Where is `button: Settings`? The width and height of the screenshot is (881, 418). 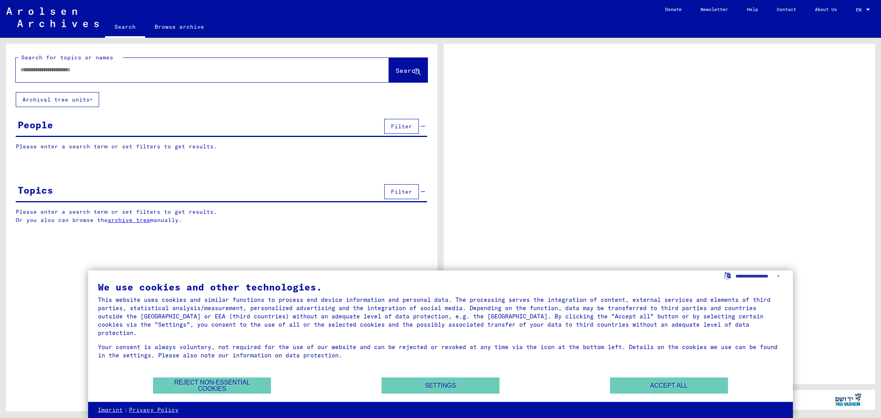
button: Settings is located at coordinates (441, 385).